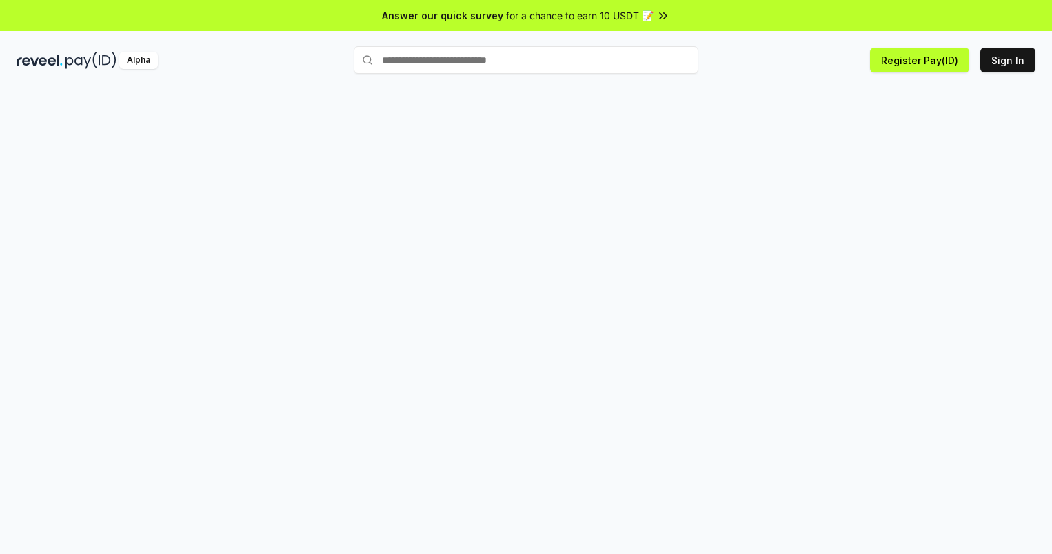 This screenshot has width=1052, height=554. I want to click on span: for a chance to earn 10 USDT 📝, so click(580, 15).